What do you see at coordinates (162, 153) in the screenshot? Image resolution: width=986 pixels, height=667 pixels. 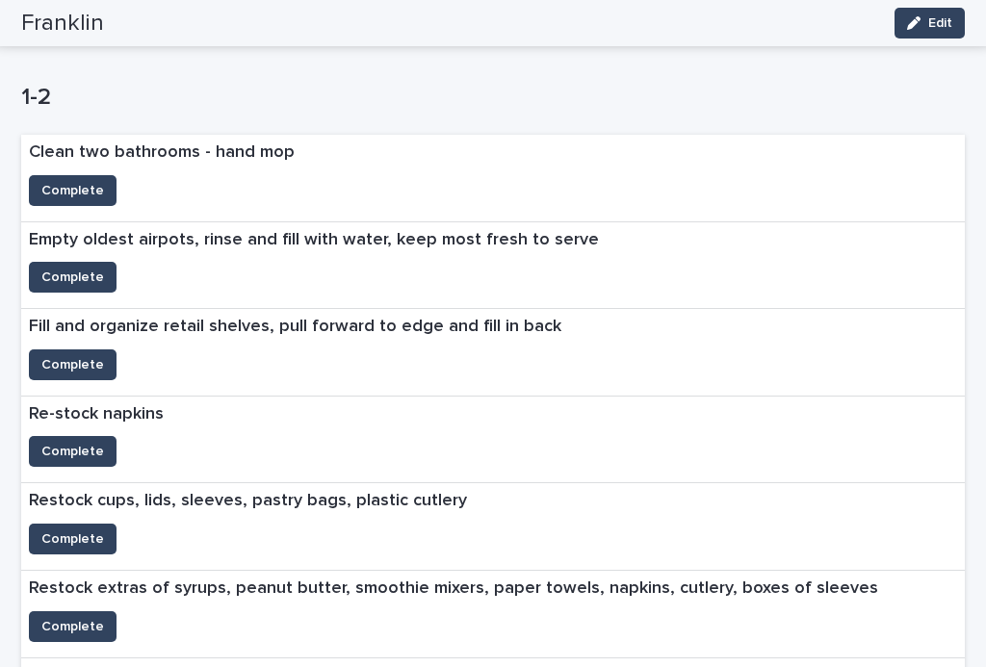 I see `p: Clean two bathrooms - hand mop` at bounding box center [162, 153].